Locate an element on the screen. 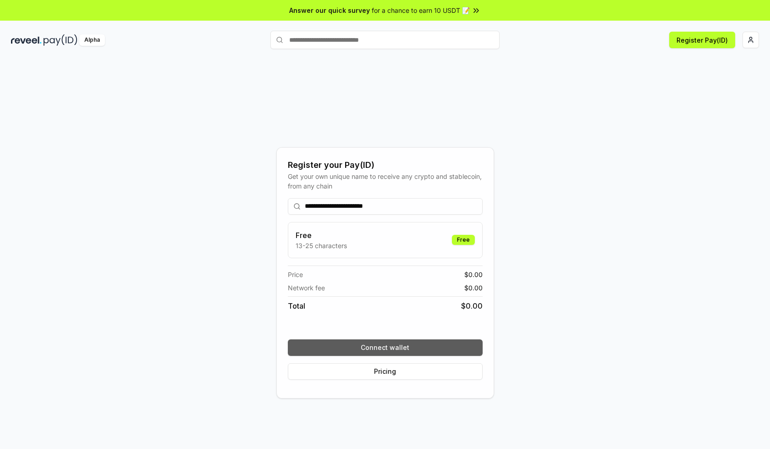 The width and height of the screenshot is (770, 449). button: Register Pay(ID) is located at coordinates (703, 40).